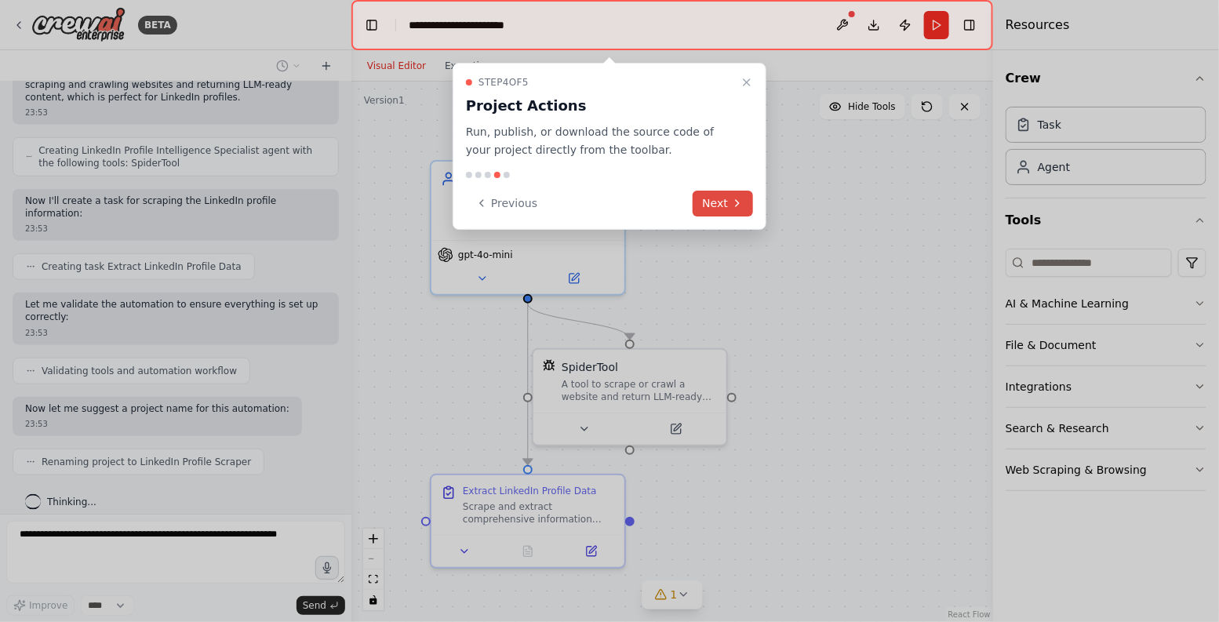 This screenshot has height=622, width=1219. Describe the element at coordinates (723, 203) in the screenshot. I see `button: Next` at that location.